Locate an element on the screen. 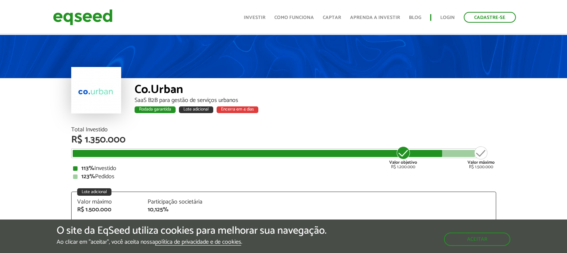 This screenshot has height=253, width=567. div: Total Investido is located at coordinates (283, 130).